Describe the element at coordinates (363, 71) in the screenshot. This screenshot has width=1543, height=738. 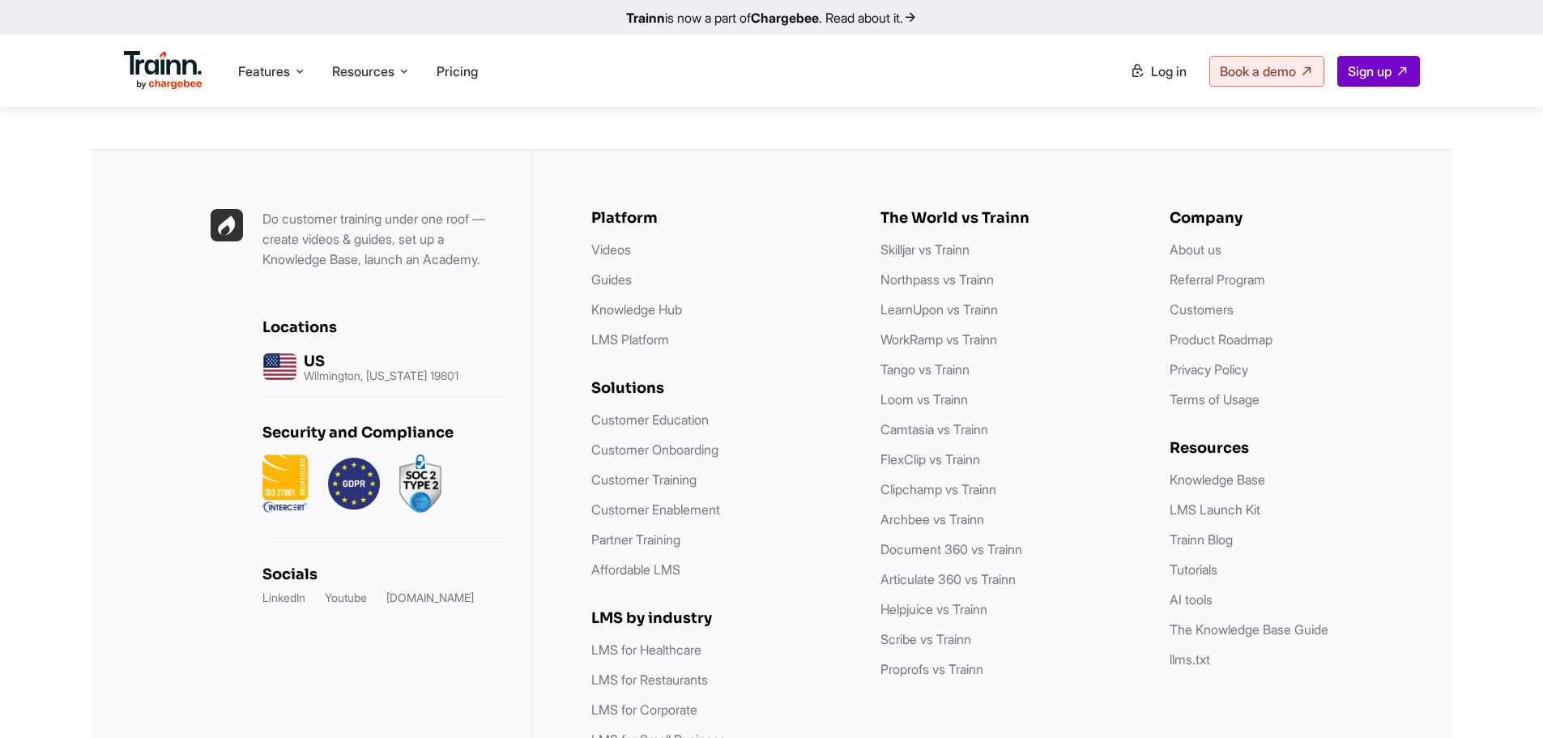
I see `span: Resources` at that location.